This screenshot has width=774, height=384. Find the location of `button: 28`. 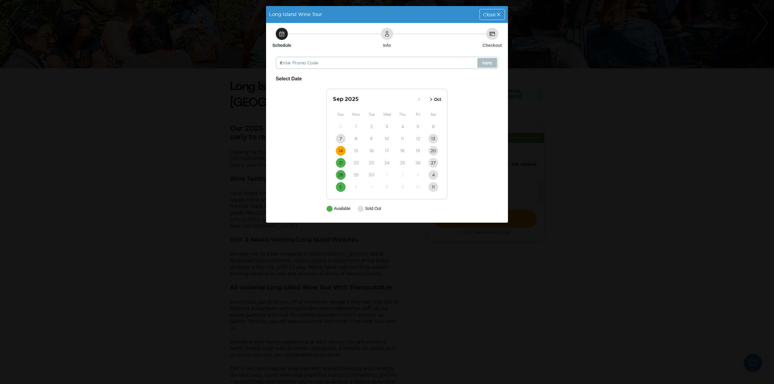

button: 28 is located at coordinates (341, 175).